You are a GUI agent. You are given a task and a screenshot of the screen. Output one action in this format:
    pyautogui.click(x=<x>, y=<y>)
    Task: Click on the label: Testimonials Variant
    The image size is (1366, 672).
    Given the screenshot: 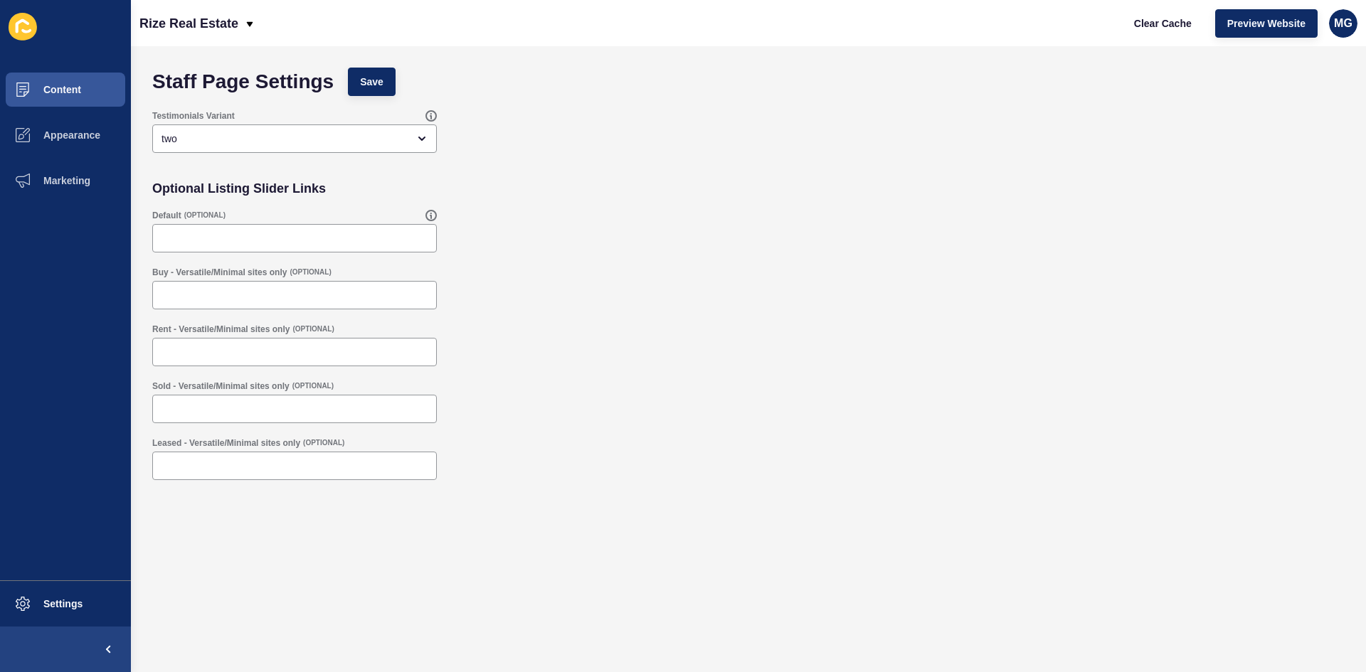 What is the action you would take?
    pyautogui.click(x=194, y=116)
    